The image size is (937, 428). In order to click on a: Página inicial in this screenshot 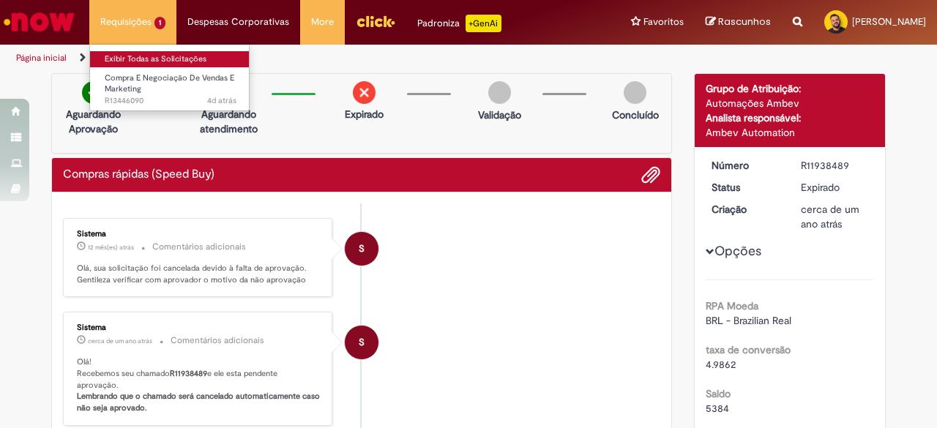, I will do `click(41, 58)`.